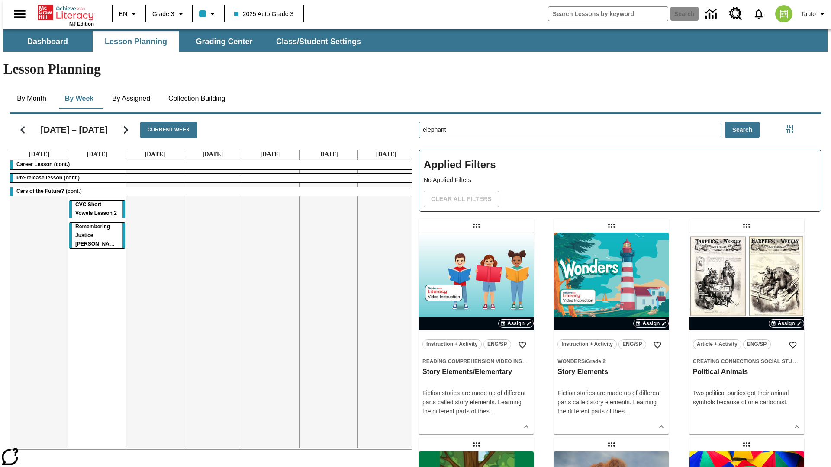 This screenshot has height=467, width=831. I want to click on div: Remembering Justice O'Connor, so click(97, 236).